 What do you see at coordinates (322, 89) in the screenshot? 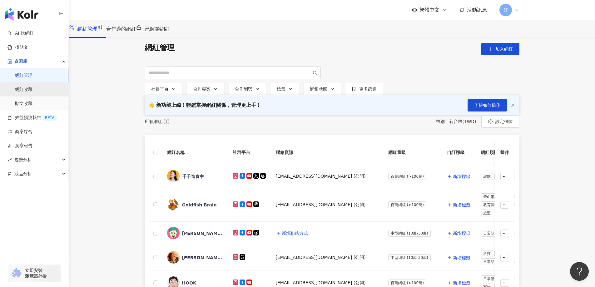
I see `div: 解鎖狀態` at bounding box center [322, 89].